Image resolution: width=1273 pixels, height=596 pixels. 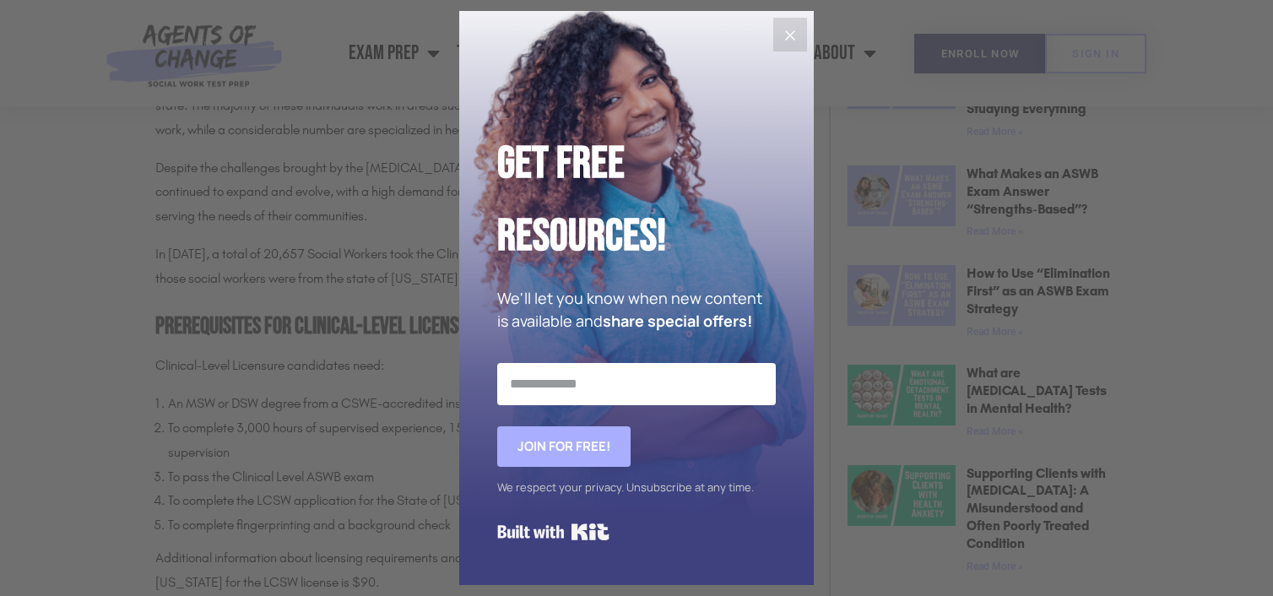 I want to click on a: Built with Kit, so click(x=553, y=532).